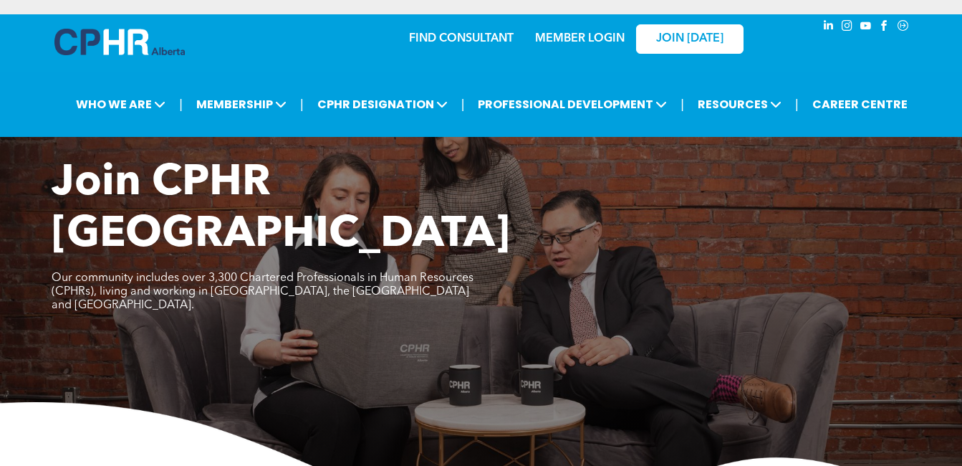 The image size is (962, 466). What do you see at coordinates (120, 104) in the screenshot?
I see `span: WHO WE ARE` at bounding box center [120, 104].